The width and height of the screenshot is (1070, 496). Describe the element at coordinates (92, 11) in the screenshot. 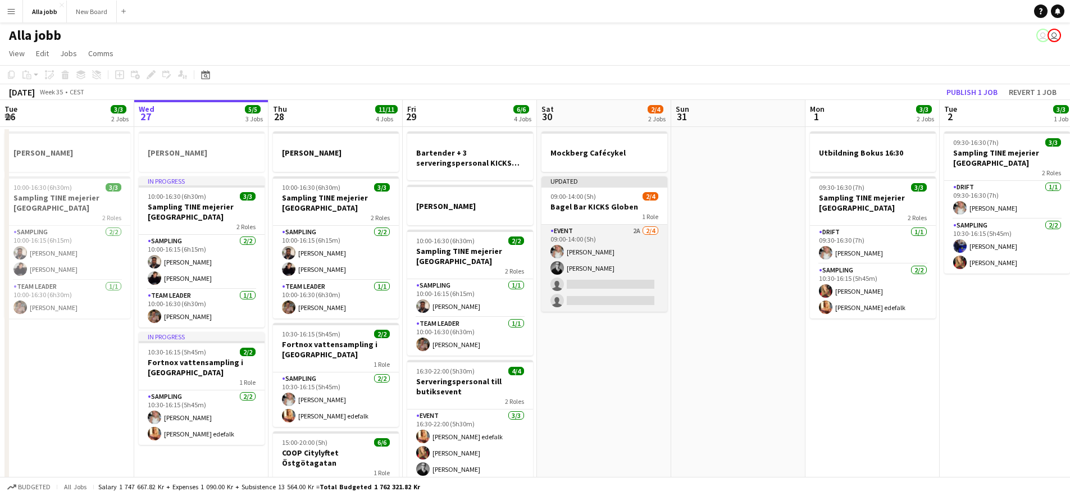

I see `button: New Board` at that location.